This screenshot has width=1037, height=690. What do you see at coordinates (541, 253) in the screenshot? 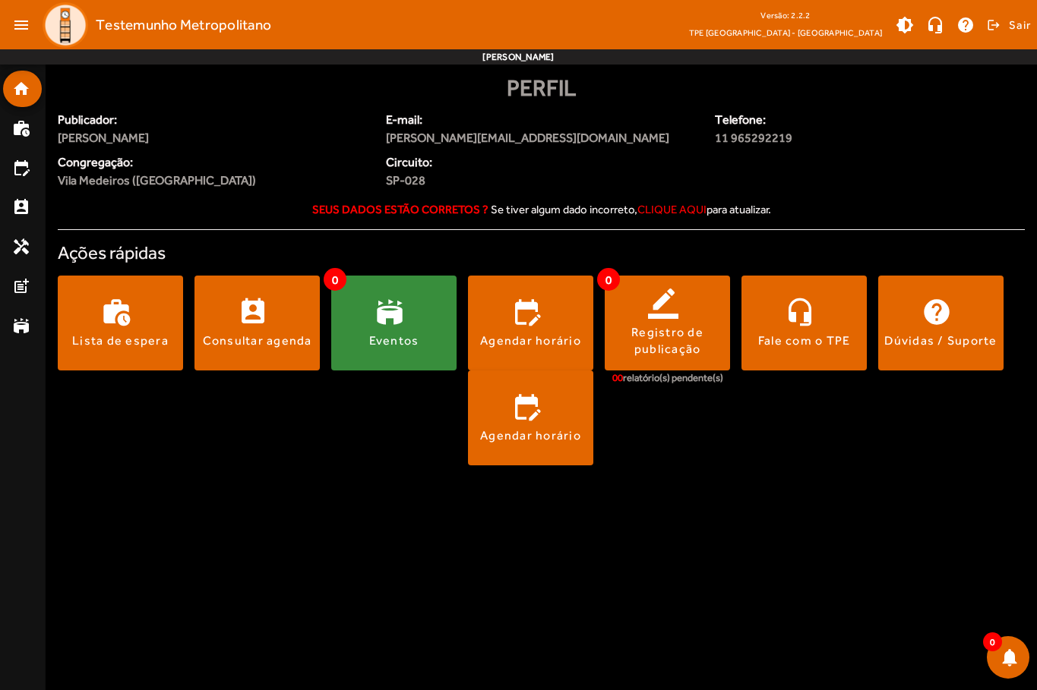
I see `h4: Ações rápidas` at bounding box center [541, 253].